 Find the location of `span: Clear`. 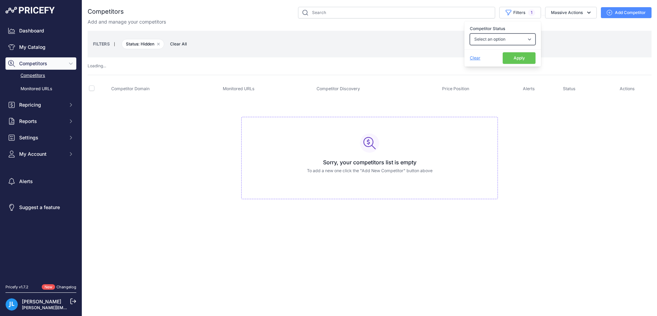

span: Clear is located at coordinates (475, 58).